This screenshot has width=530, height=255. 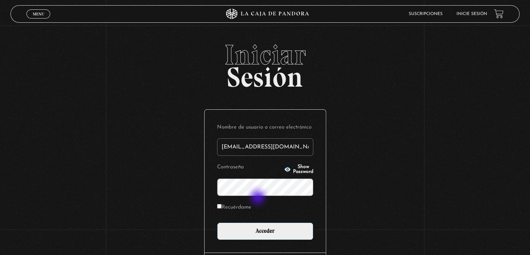 What do you see at coordinates (426, 14) in the screenshot?
I see `a: Suscripciones` at bounding box center [426, 14].